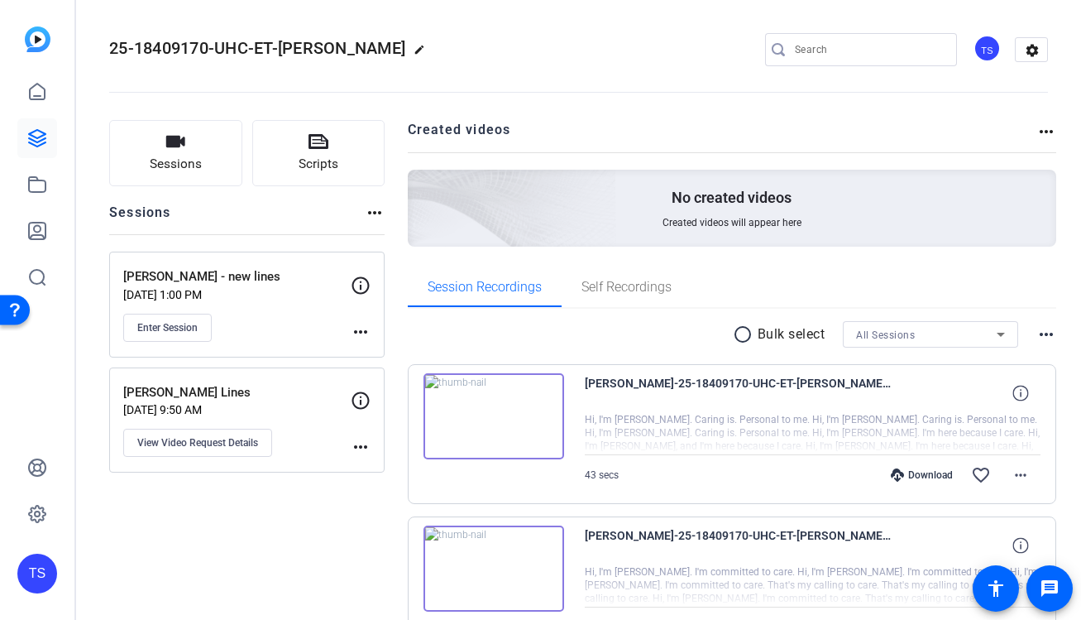 This screenshot has width=1081, height=620. I want to click on img: blue-gradient.svg, so click(37, 39).